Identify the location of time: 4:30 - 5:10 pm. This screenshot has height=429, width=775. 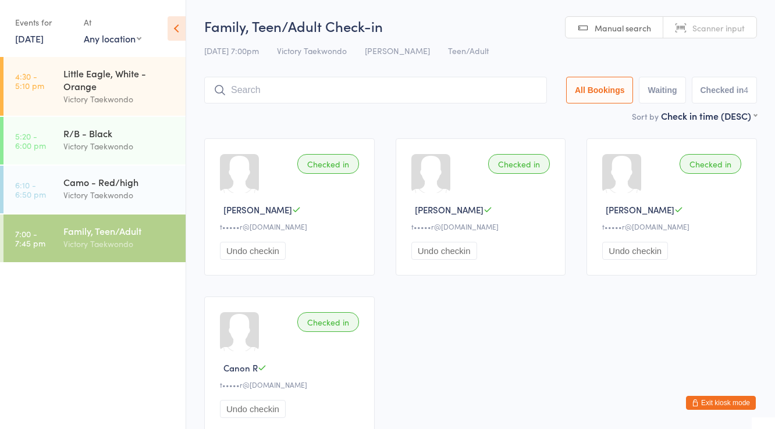
(30, 81).